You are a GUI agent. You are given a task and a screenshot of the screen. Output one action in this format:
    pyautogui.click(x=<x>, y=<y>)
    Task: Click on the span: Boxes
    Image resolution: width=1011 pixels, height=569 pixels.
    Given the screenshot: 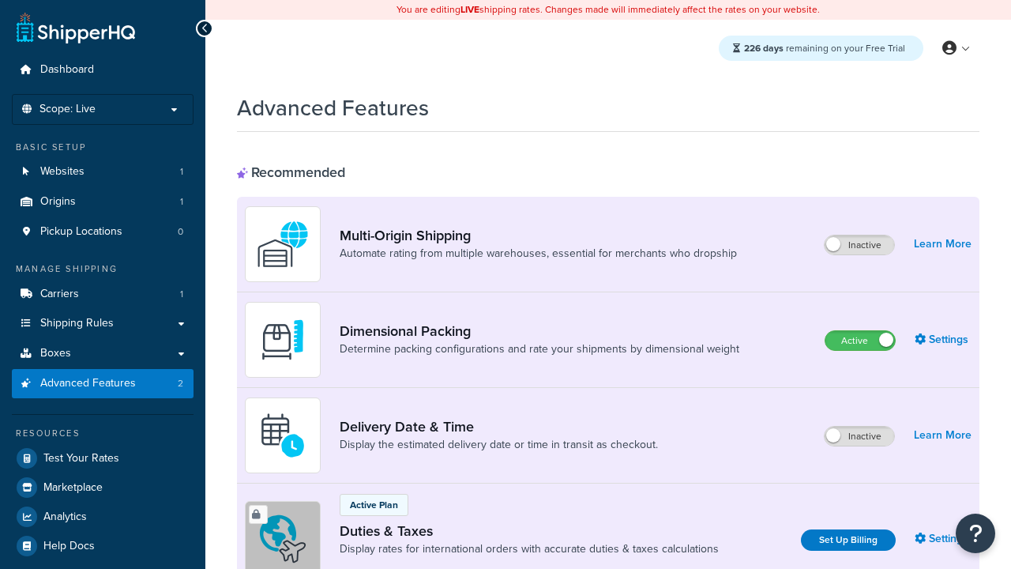 What is the action you would take?
    pyautogui.click(x=55, y=353)
    